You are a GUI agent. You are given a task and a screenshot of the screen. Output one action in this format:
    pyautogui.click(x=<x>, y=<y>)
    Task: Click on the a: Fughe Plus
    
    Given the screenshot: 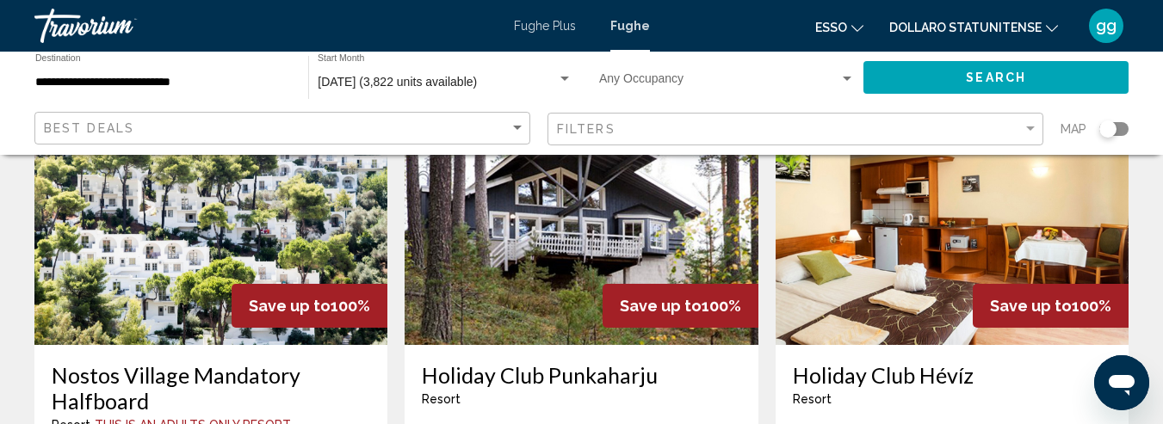 What is the action you would take?
    pyautogui.click(x=545, y=26)
    